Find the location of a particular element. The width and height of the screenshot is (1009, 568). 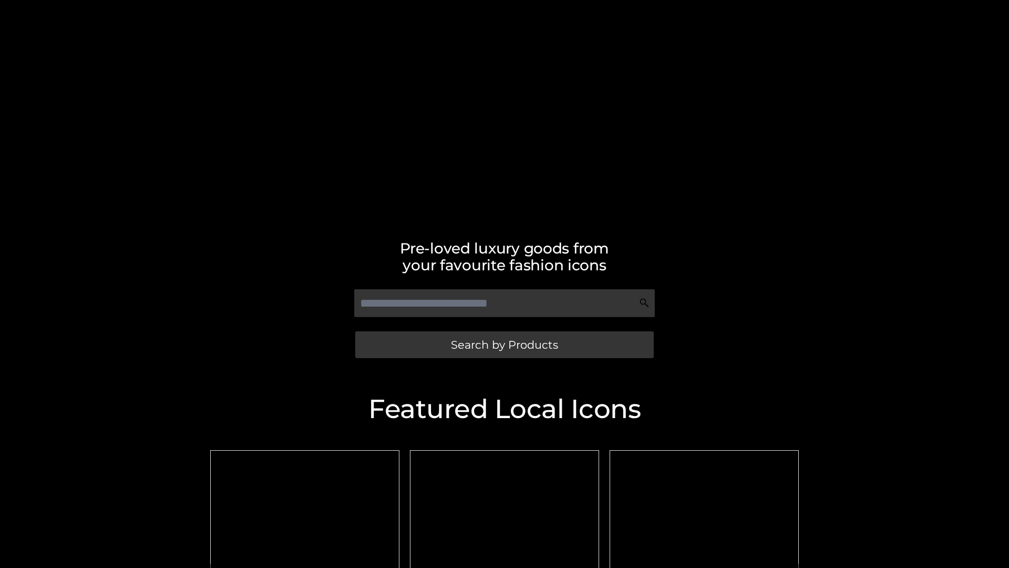

h2: Pre-loved luxury goods from your favourite fashion icons is located at coordinates (505, 257).